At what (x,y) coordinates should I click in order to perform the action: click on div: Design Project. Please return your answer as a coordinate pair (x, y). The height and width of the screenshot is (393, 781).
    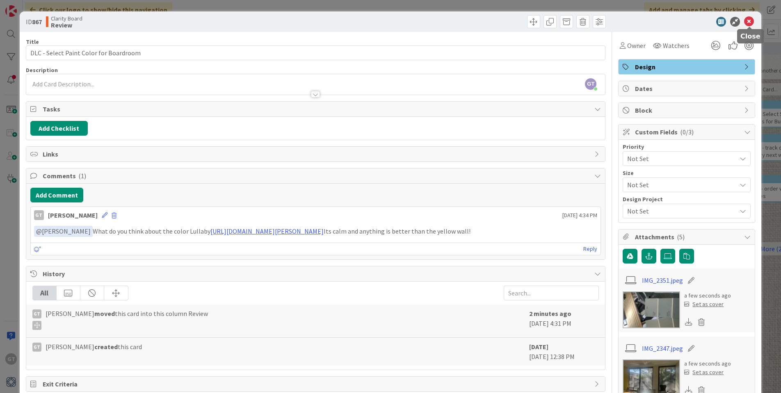
    Looking at the image, I should click on (686, 199).